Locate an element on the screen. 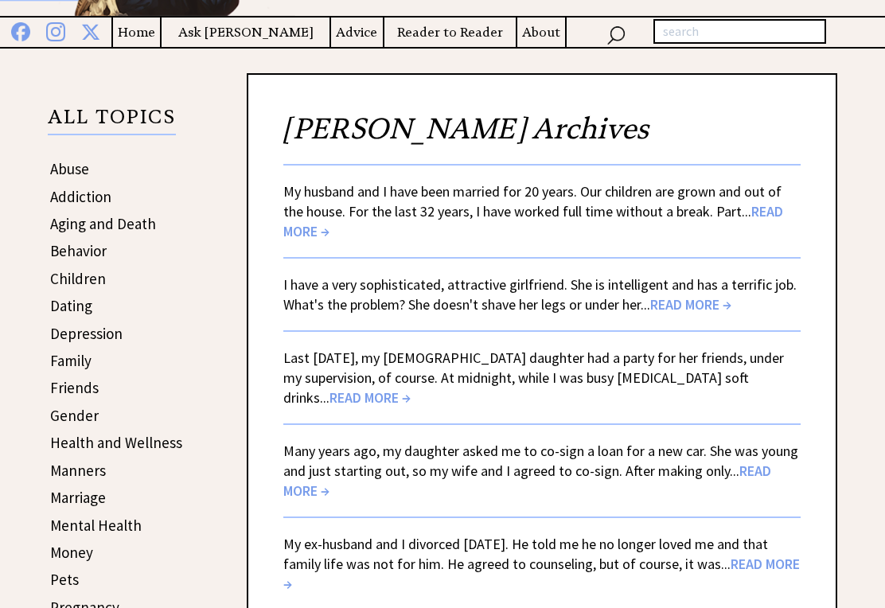  a: Behavior is located at coordinates (78, 252).